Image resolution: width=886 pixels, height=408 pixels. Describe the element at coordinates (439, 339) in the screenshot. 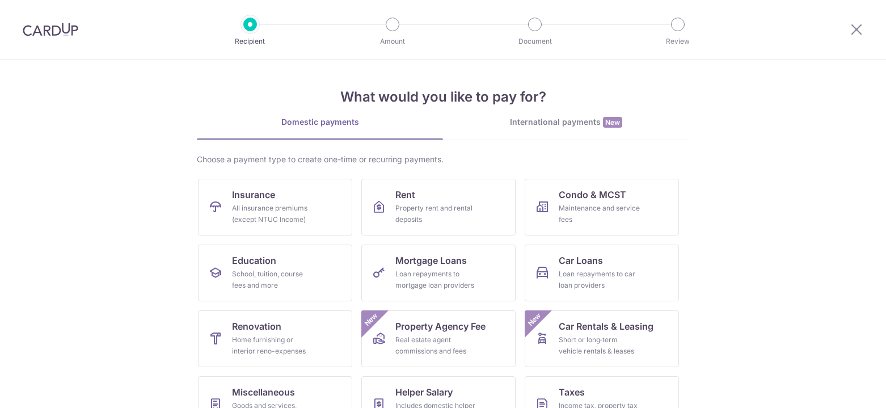

I see `a: Property Agency FeeReal estate agent commissions and feesNew` at that location.